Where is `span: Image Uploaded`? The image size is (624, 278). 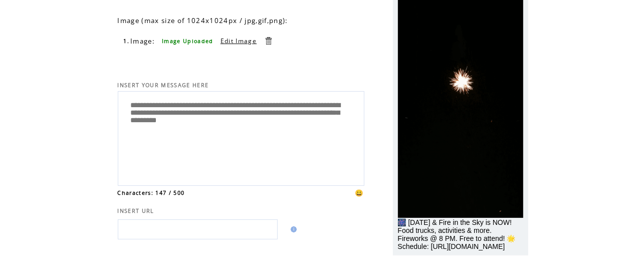
span: Image Uploaded is located at coordinates (187, 41).